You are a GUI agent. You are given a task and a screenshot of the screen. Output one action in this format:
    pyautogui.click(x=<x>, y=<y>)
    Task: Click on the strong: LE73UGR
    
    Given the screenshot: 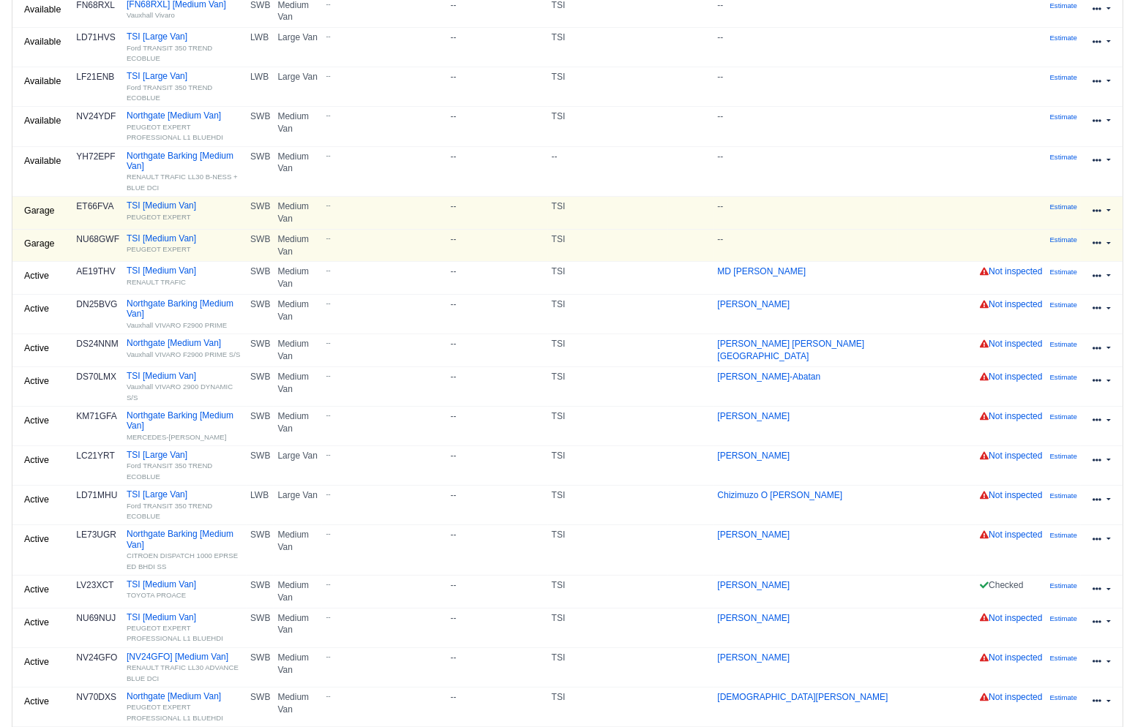 What is the action you would take?
    pyautogui.click(x=96, y=535)
    